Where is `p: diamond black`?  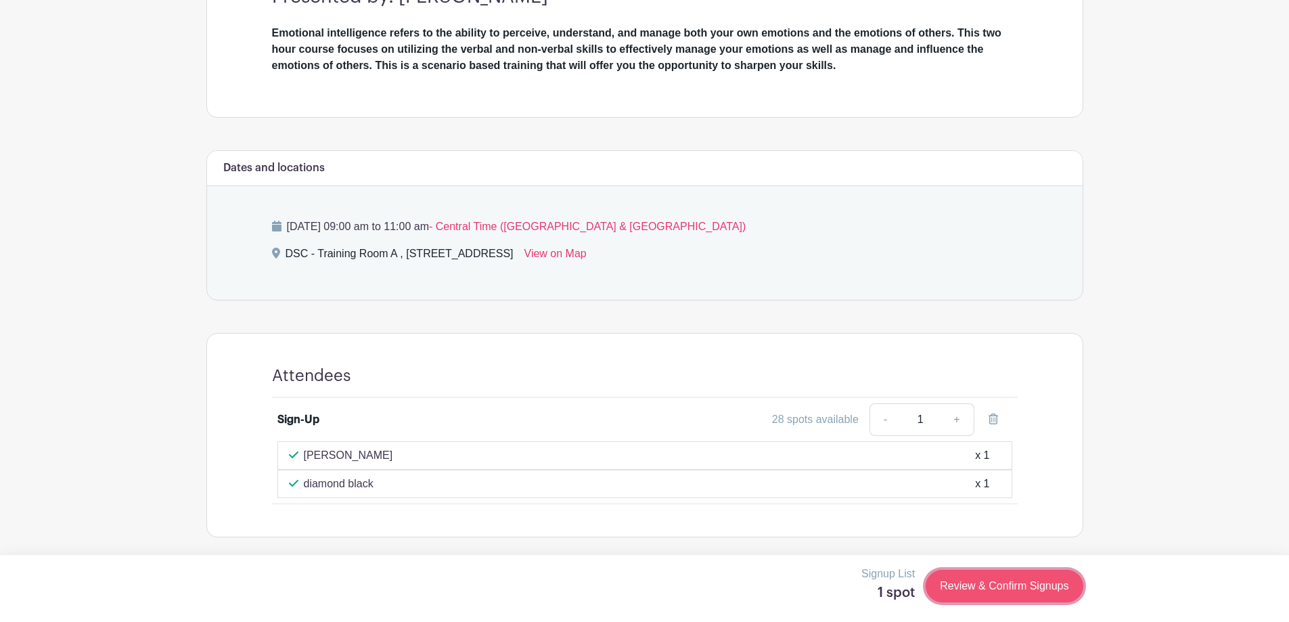 p: diamond black is located at coordinates (338, 484).